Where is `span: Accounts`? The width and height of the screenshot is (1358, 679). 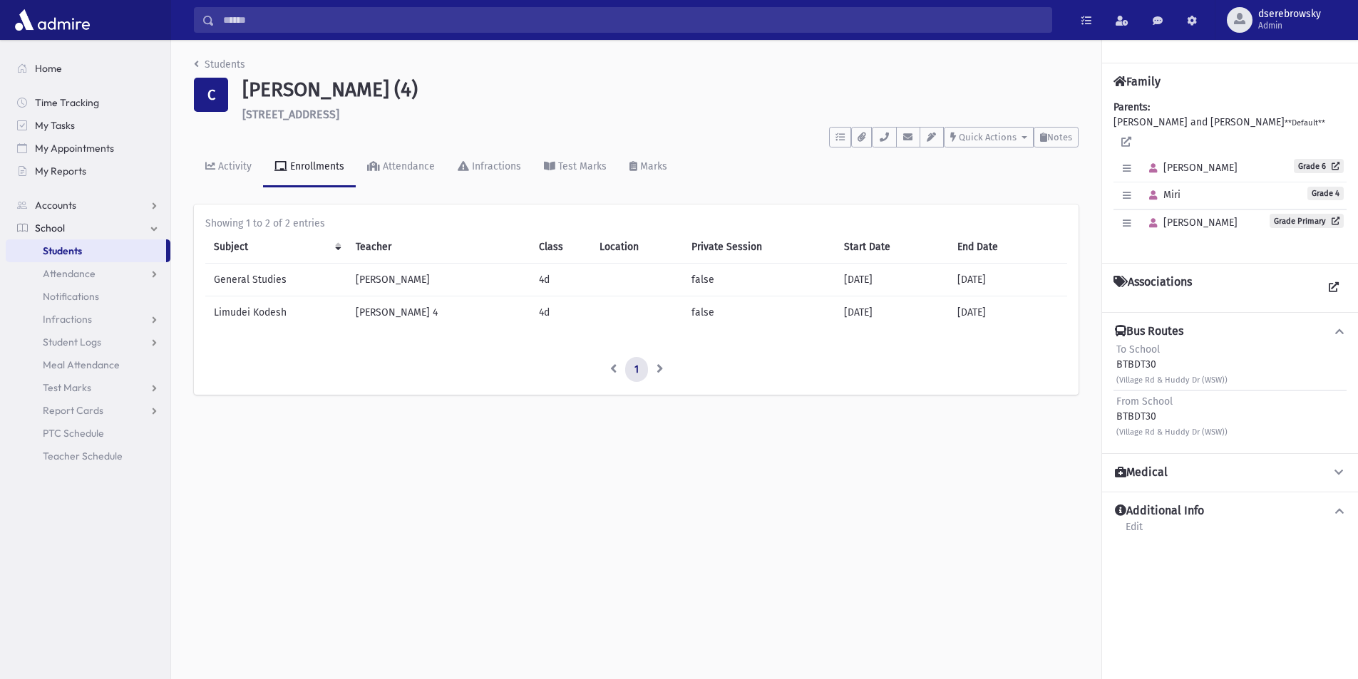
span: Accounts is located at coordinates (56, 205).